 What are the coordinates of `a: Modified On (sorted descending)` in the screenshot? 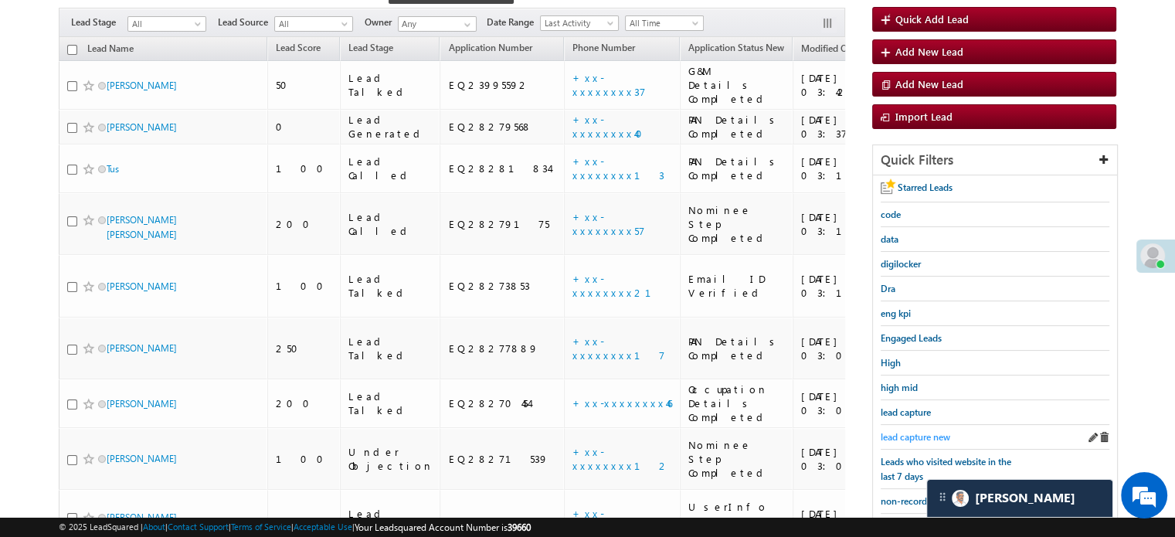 It's located at (834, 49).